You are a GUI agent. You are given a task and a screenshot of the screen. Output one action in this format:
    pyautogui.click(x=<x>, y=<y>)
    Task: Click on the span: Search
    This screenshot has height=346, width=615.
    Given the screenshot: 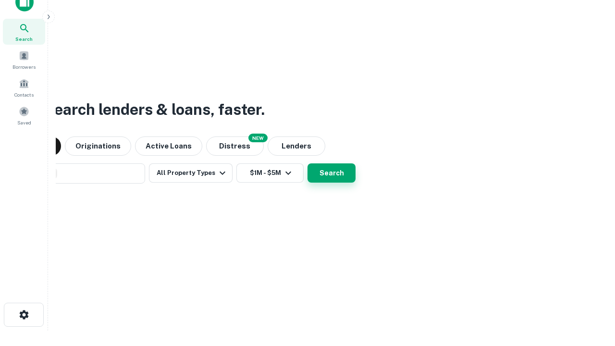 What is the action you would take?
    pyautogui.click(x=24, y=39)
    